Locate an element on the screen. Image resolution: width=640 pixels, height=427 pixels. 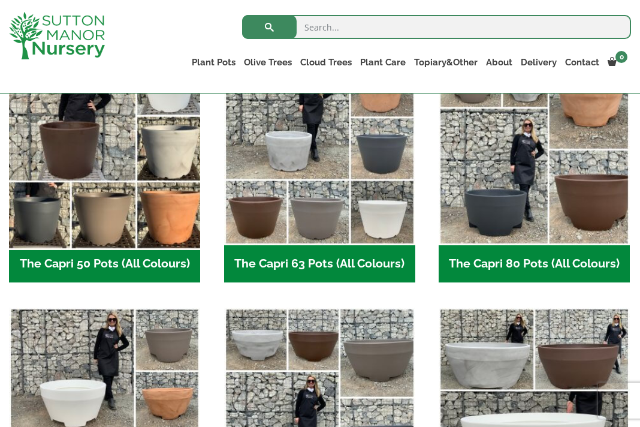
a: Visit product category The Capri 80 Pots (All Colours) is located at coordinates (534, 168).